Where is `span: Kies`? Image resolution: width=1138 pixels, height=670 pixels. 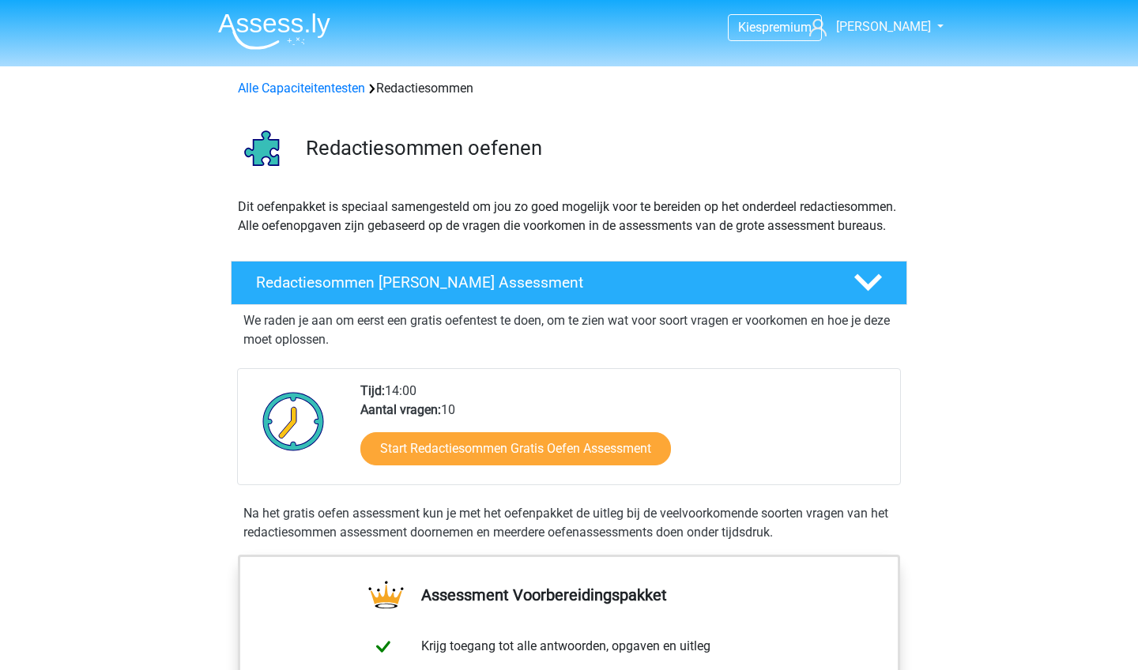
span: Kies is located at coordinates (750, 27).